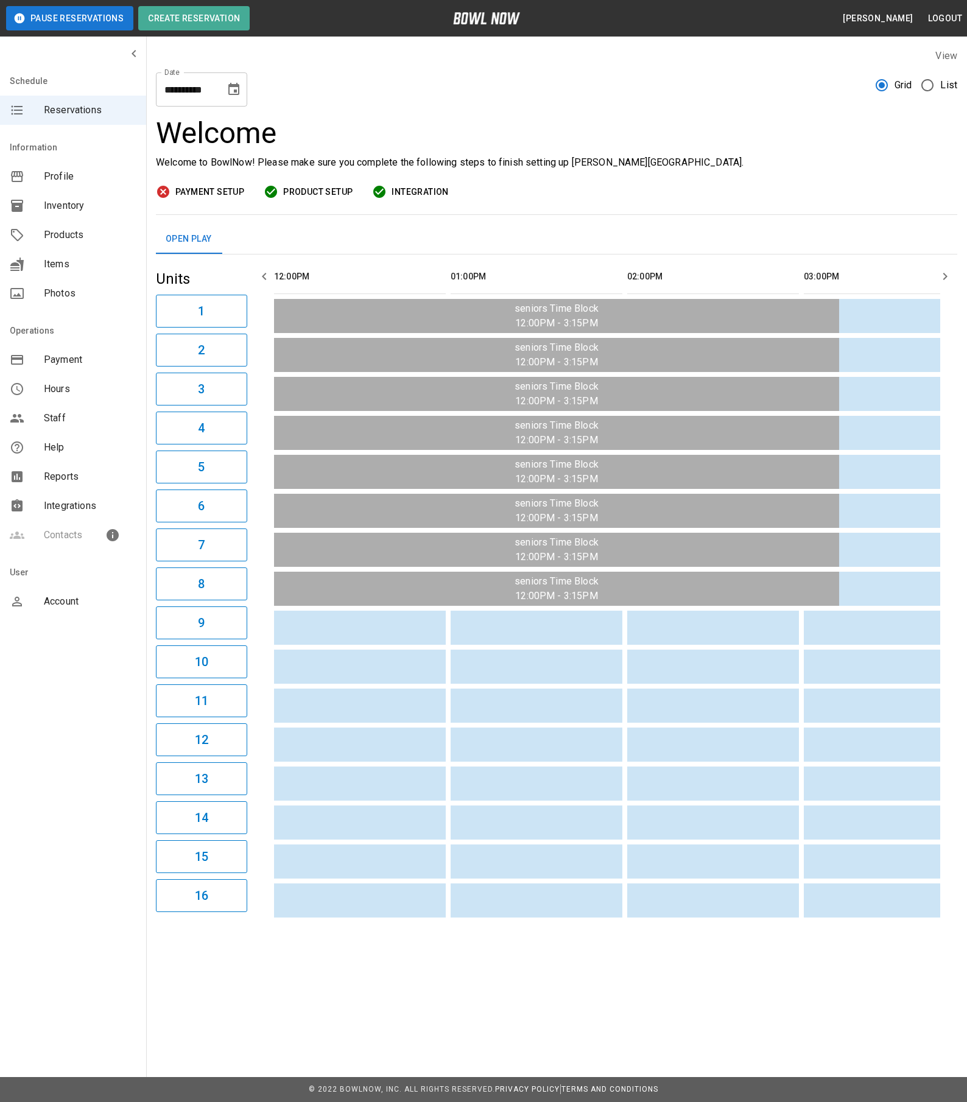  Describe the element at coordinates (202, 779) in the screenshot. I see `button: 13` at that location.